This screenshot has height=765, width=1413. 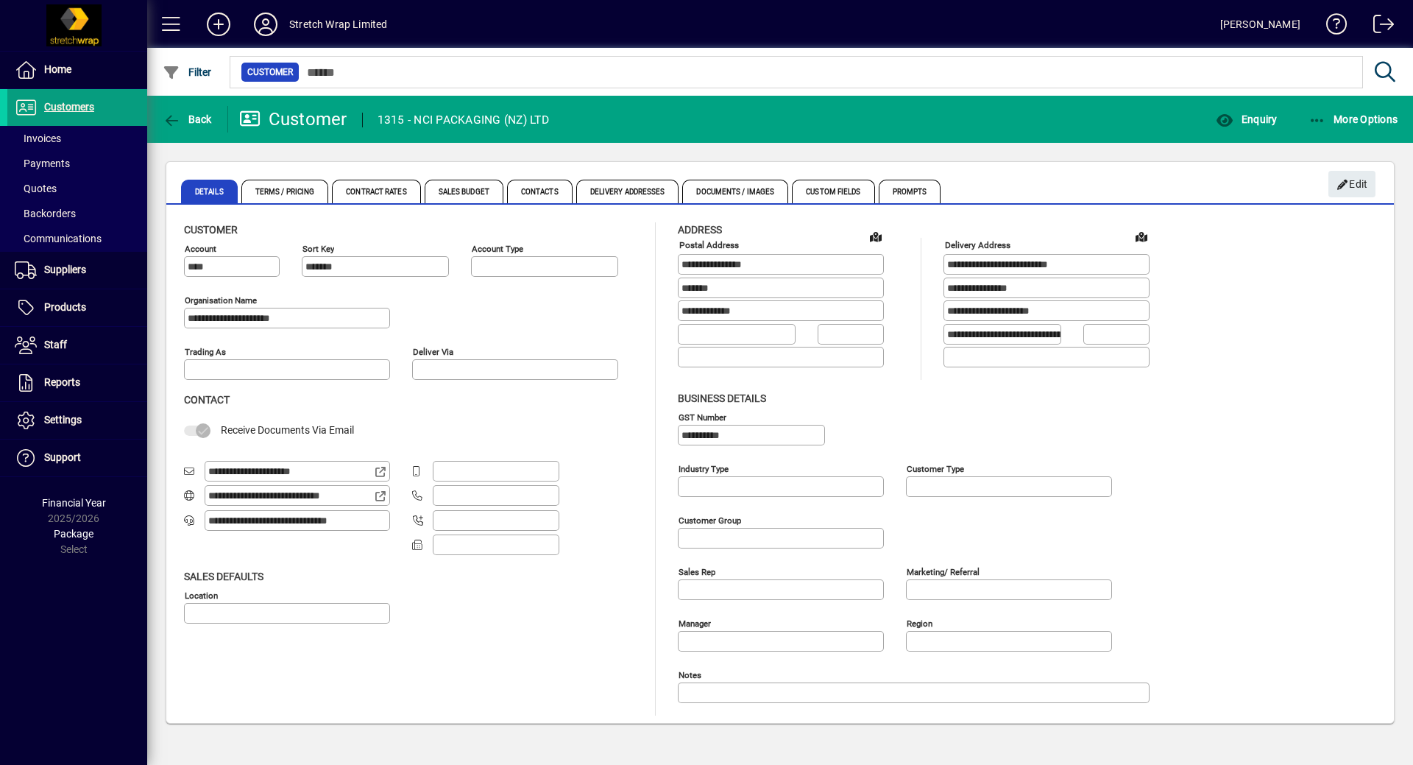 What do you see at coordinates (293, 119) in the screenshot?
I see `div: Customer` at bounding box center [293, 119].